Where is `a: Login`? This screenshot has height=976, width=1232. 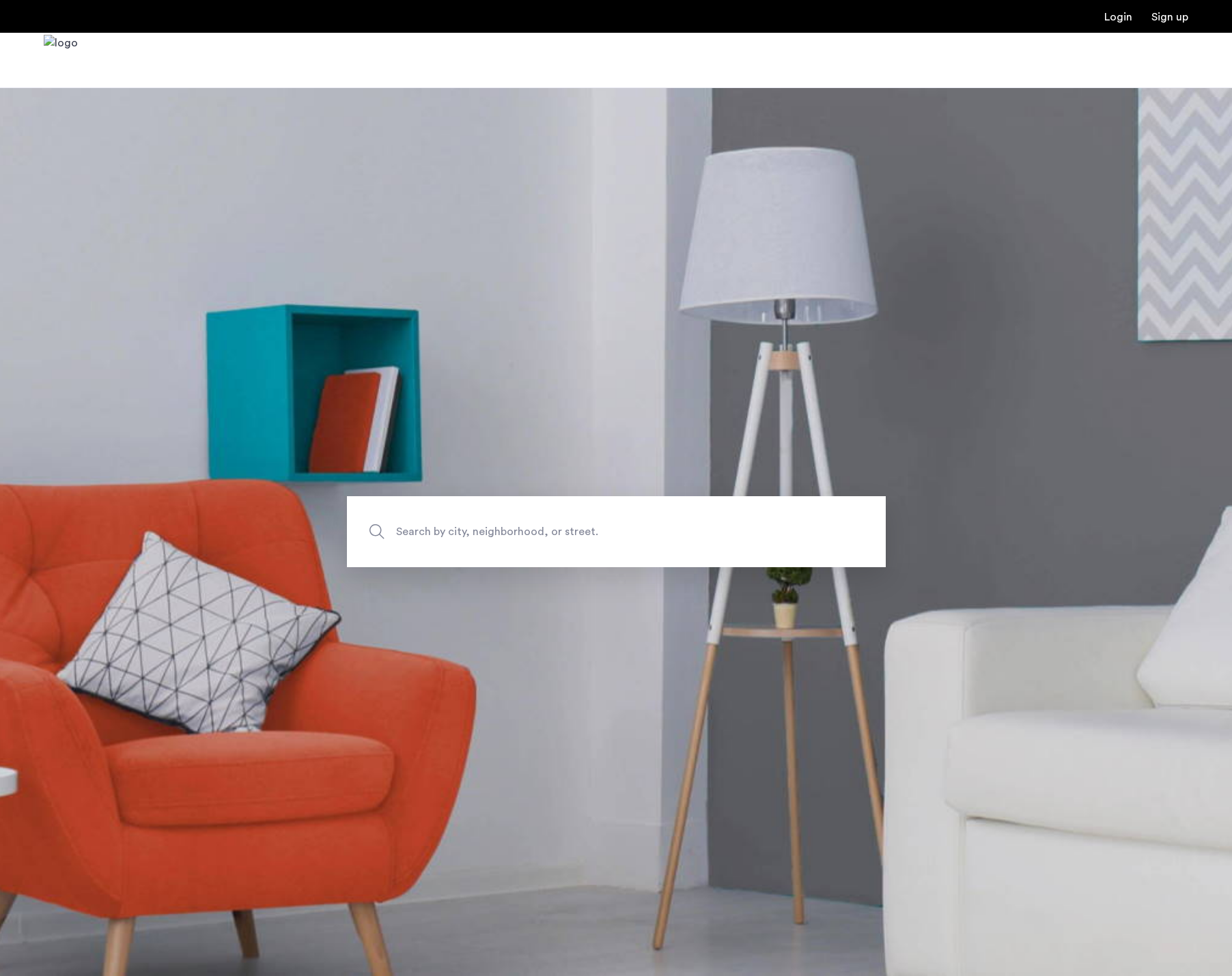
a: Login is located at coordinates (1118, 17).